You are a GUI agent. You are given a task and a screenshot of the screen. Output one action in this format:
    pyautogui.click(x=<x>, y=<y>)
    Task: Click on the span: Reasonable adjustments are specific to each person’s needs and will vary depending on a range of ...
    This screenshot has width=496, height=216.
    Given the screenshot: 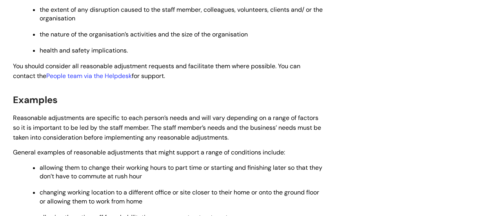 What is the action you would take?
    pyautogui.click(x=167, y=127)
    